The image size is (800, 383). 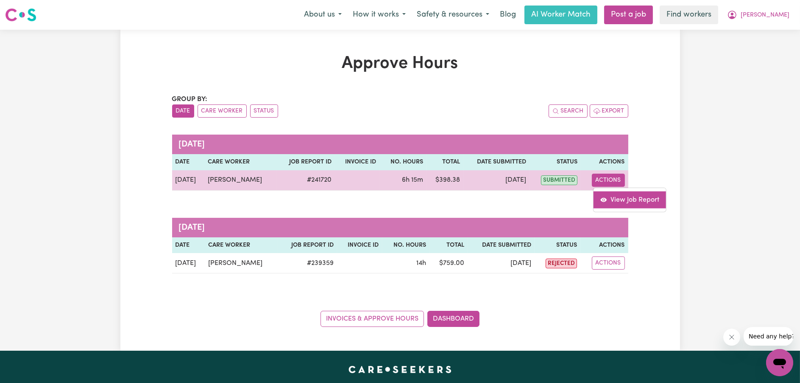 I want to click on a: View job report 241720, so click(x=630, y=199).